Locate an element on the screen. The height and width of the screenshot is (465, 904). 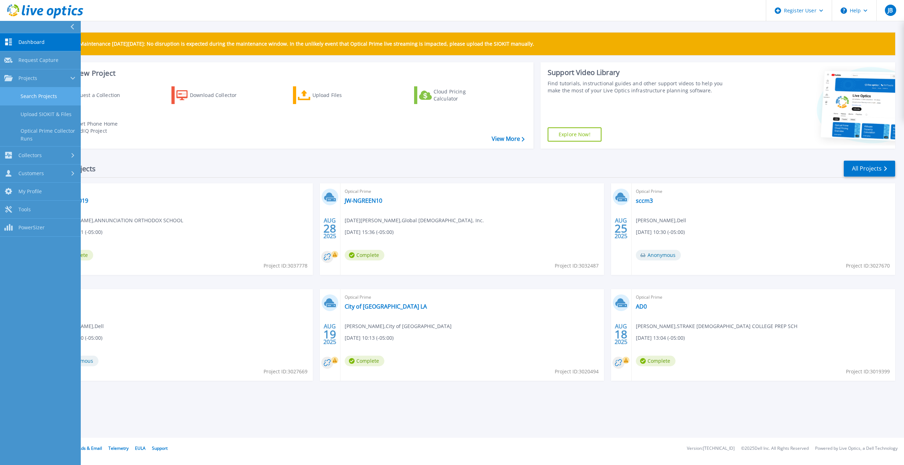
a: Request a Collection is located at coordinates (90, 95).